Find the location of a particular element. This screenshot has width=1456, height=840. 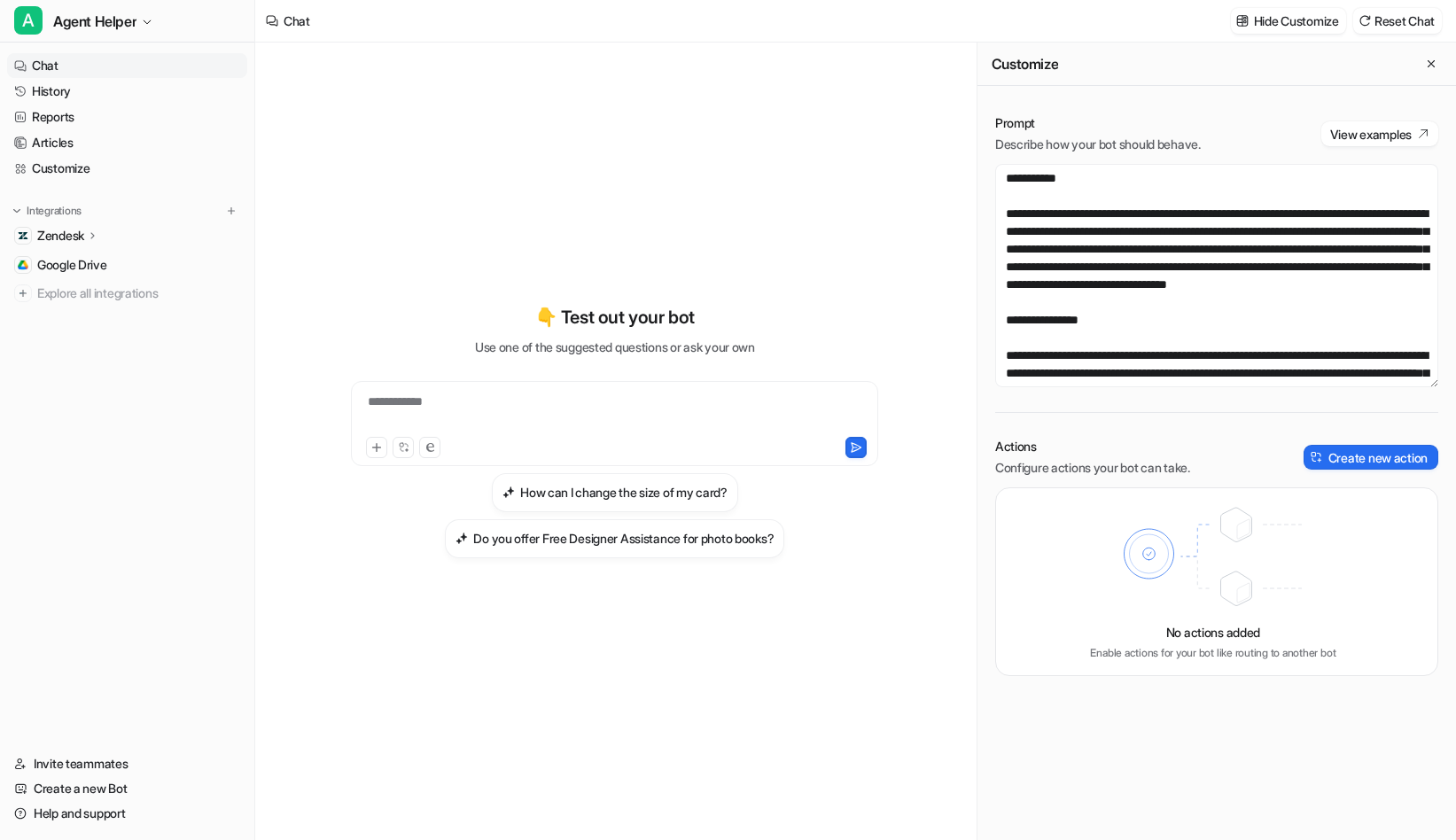

button: Reset Chat is located at coordinates (1398, 21).